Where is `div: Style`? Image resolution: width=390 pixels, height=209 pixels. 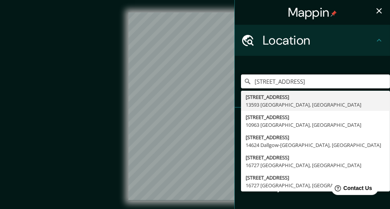 div: Style is located at coordinates (313, 155).